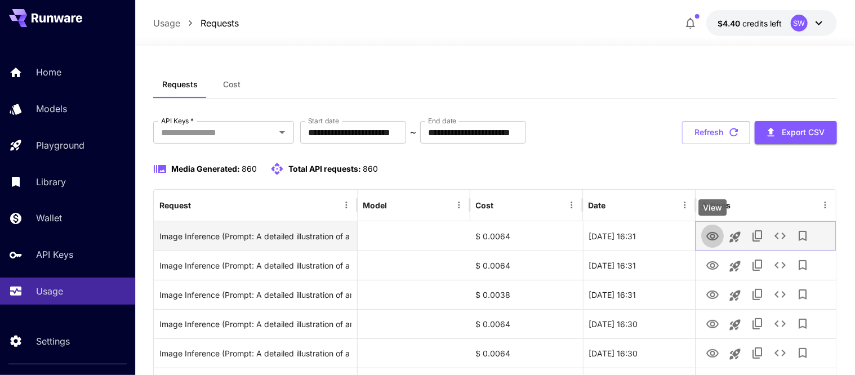 The image size is (855, 375). I want to click on span: credits left, so click(762, 23).